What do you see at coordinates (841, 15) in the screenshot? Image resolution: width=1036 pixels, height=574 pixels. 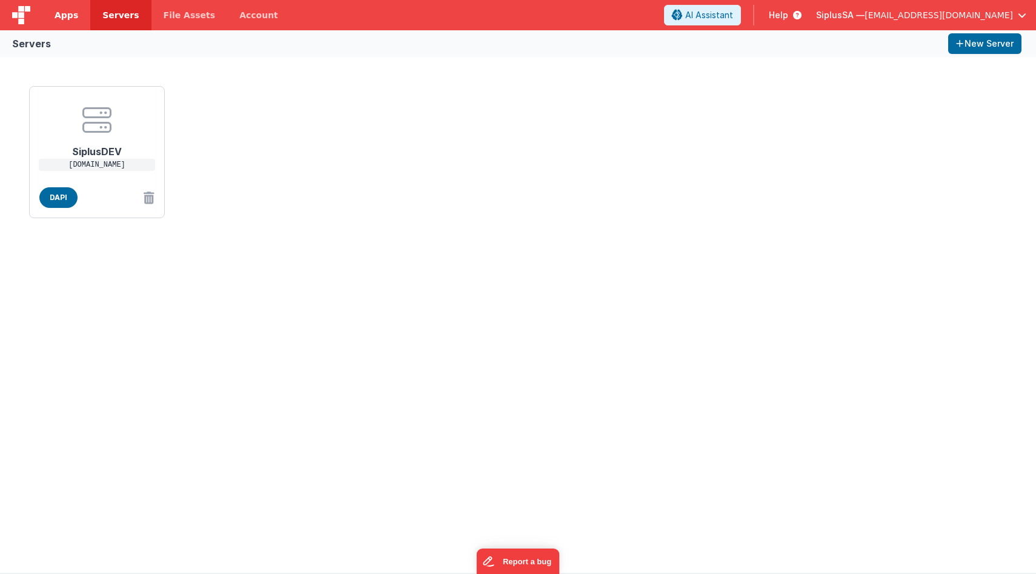 I see `span: SiplusSA —` at bounding box center [841, 15].